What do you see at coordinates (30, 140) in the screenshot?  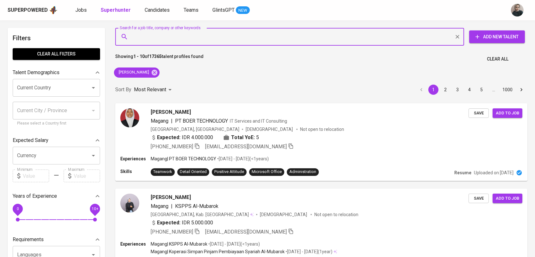 I see `p: Expected Salary` at bounding box center [30, 140].